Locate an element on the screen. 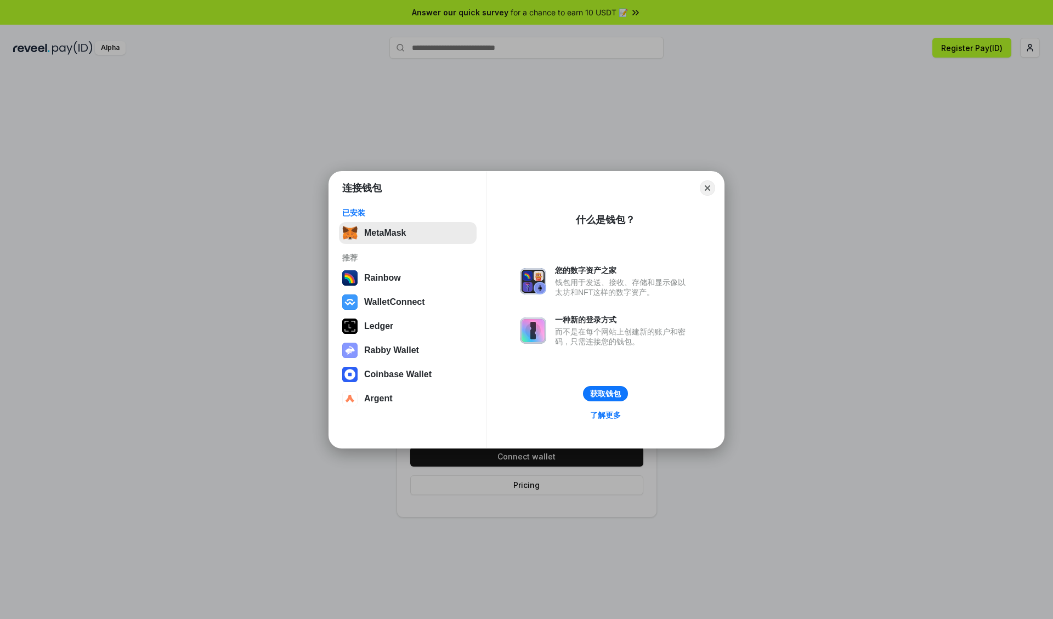 The height and width of the screenshot is (619, 1053). button: 获取钱包 is located at coordinates (605, 394).